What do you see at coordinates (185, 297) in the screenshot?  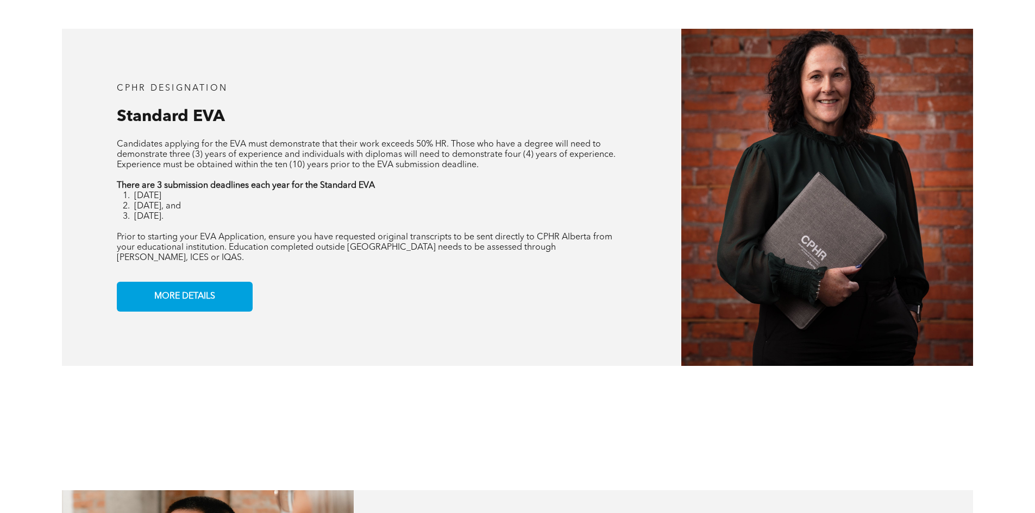 I see `a: MORE DETAILS` at bounding box center [185, 297].